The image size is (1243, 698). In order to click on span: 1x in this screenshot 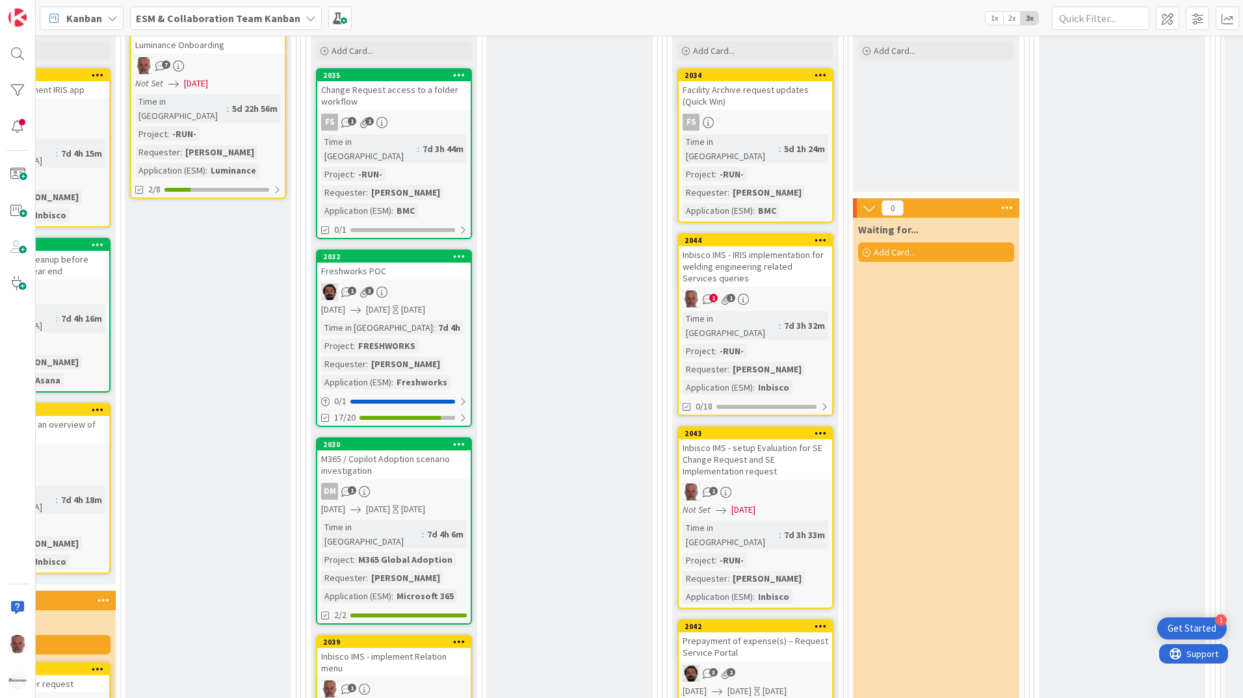, I will do `click(994, 18)`.